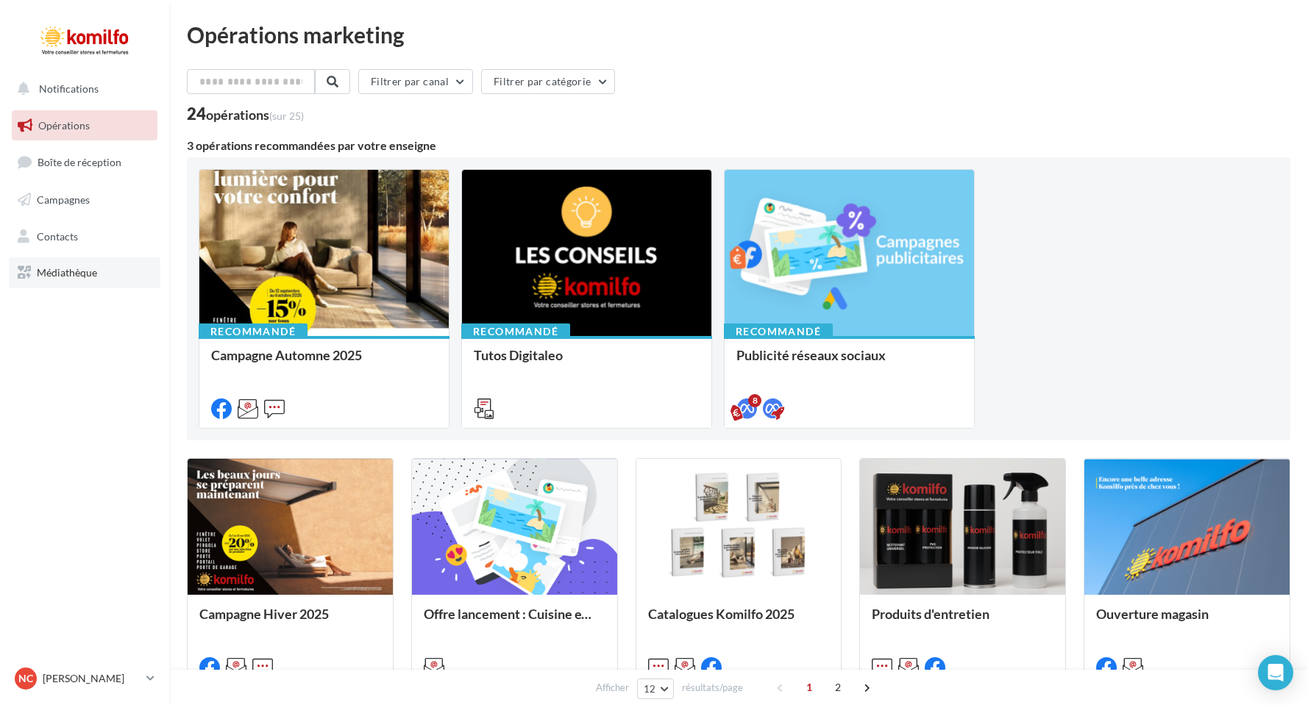 This screenshot has width=1308, height=705. What do you see at coordinates (26, 679) in the screenshot?
I see `span: NC` at bounding box center [26, 679].